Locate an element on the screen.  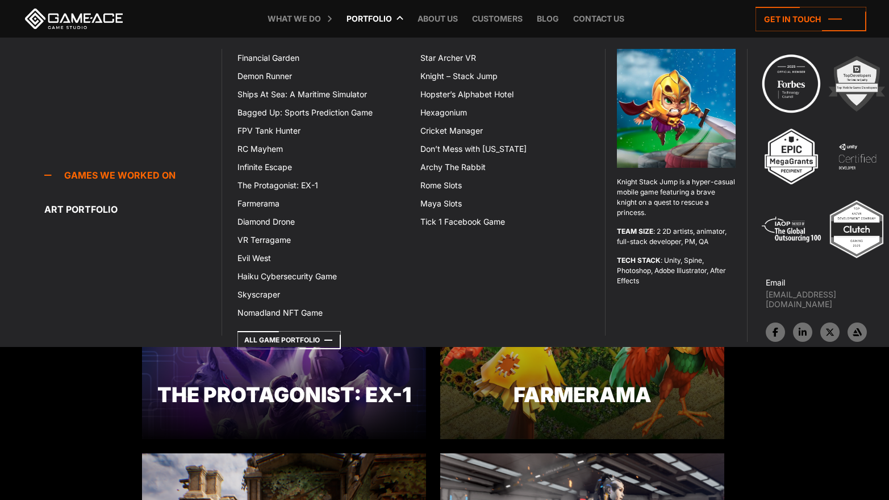
img: Top ar vr development company gaming 2025 game ace is located at coordinates (857, 229).